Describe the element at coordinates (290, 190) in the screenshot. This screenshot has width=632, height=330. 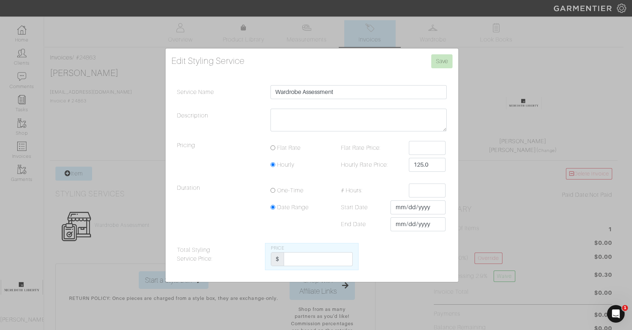
I see `label: One-Time` at that location.